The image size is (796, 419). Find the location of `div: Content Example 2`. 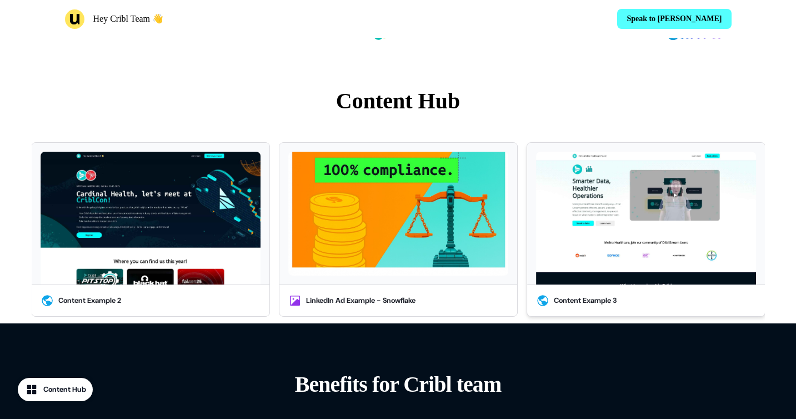

div: Content Example 2 is located at coordinates (89, 301).